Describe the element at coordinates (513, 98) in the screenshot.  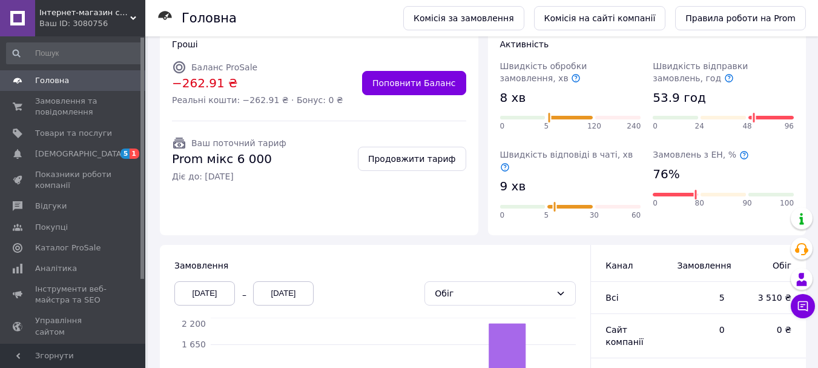
I see `span: 8 хв` at that location.